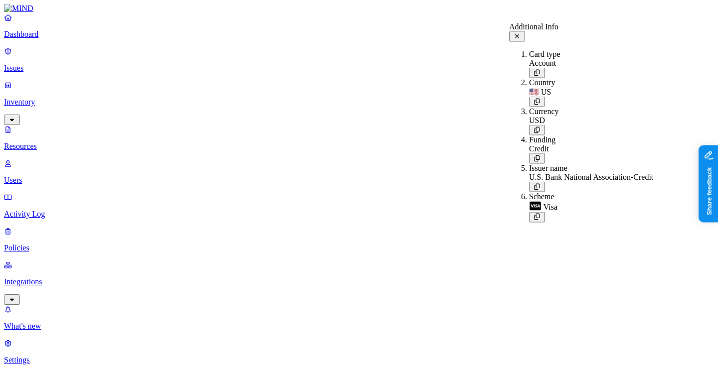  What do you see at coordinates (544, 111) in the screenshot?
I see `span: Currency` at bounding box center [544, 111].